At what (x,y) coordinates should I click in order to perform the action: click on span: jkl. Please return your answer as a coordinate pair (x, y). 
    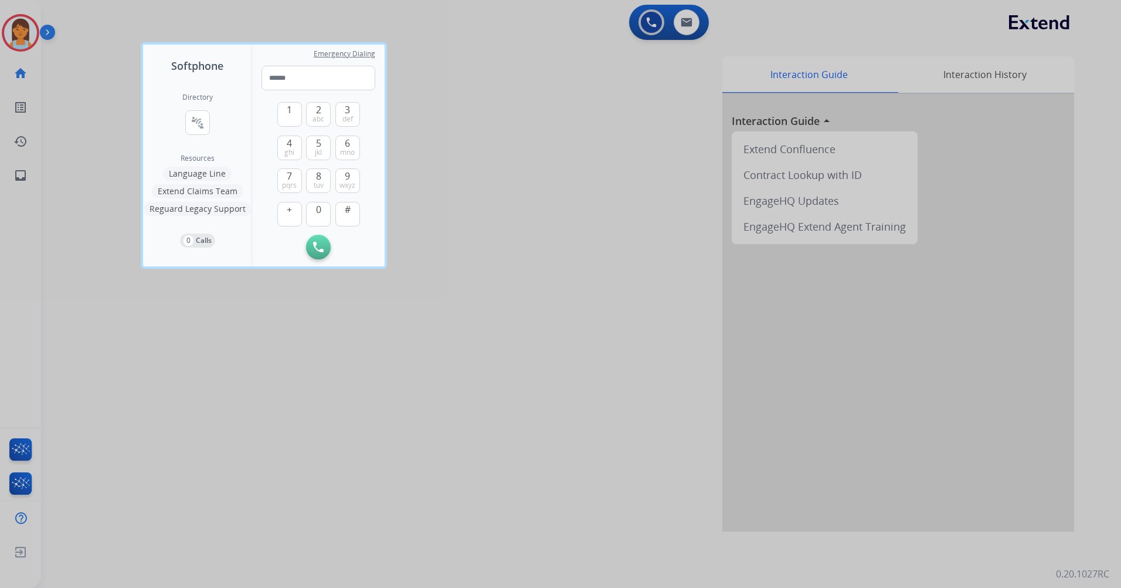
    Looking at the image, I should click on (318, 152).